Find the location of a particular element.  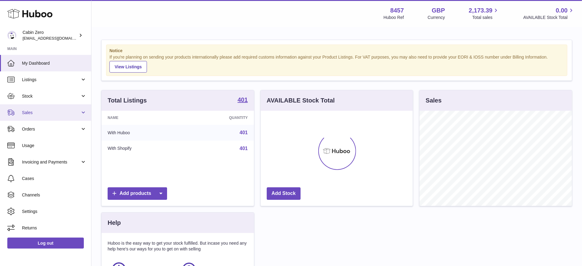

h3: Total Listings is located at coordinates (127, 100).